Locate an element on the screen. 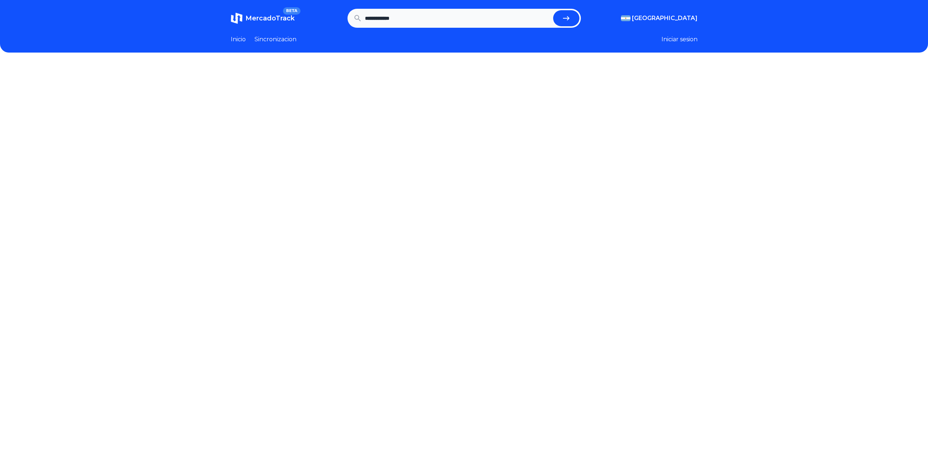 The width and height of the screenshot is (928, 476). button: Iniciar sesion is located at coordinates (680, 39).